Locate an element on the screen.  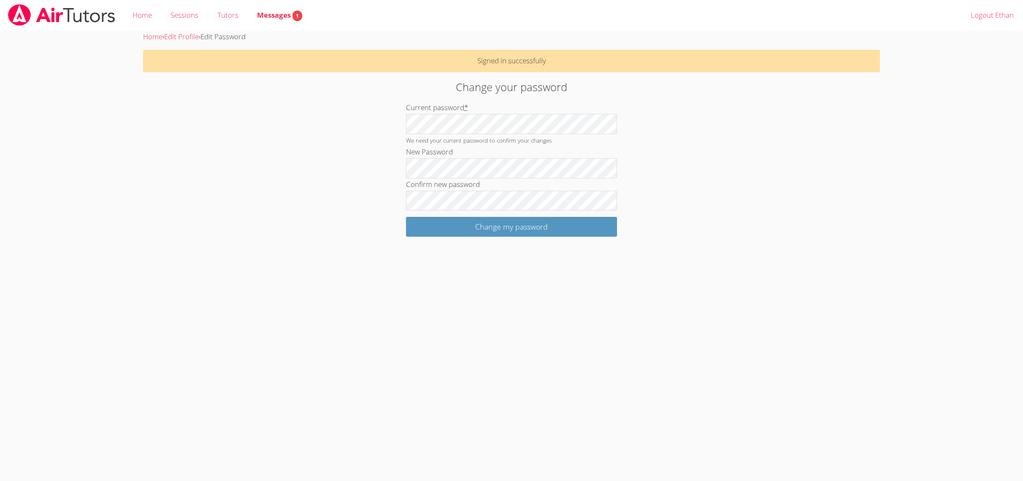
span: Messages is located at coordinates (279, 15).